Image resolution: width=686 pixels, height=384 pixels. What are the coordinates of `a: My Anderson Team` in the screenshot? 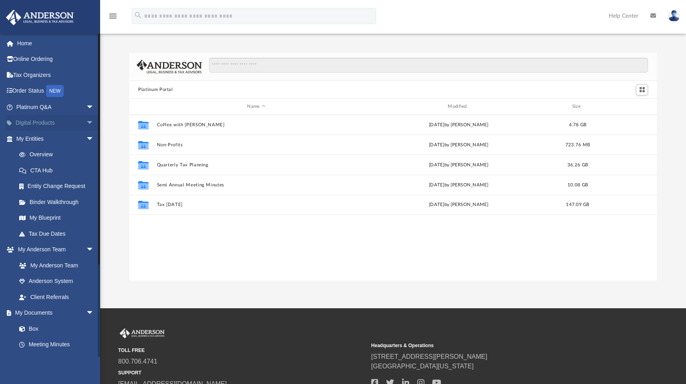 It's located at (54, 265).